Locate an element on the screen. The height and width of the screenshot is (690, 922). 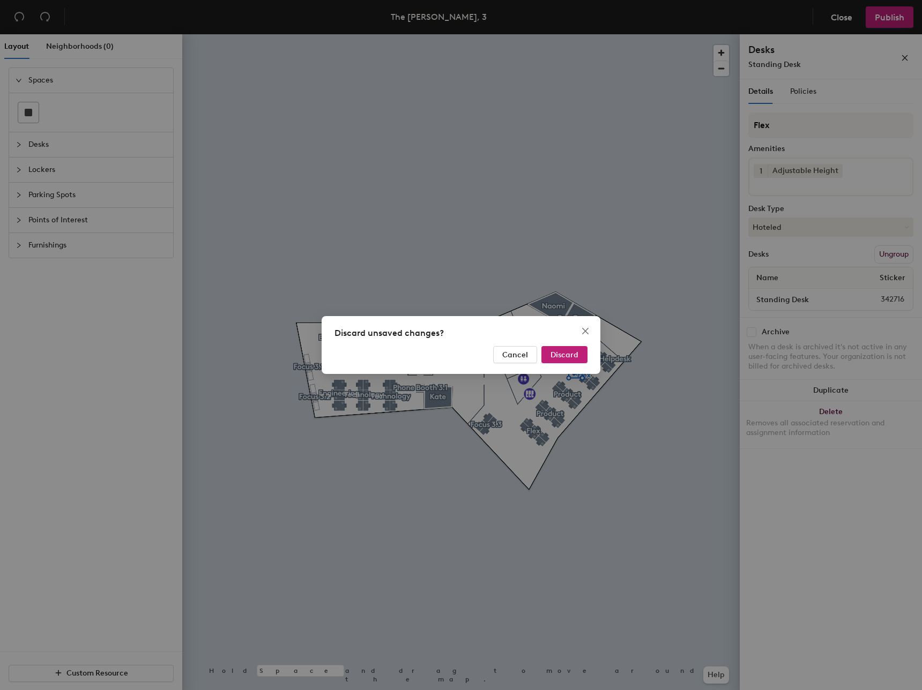
span: Close is located at coordinates (585, 331).